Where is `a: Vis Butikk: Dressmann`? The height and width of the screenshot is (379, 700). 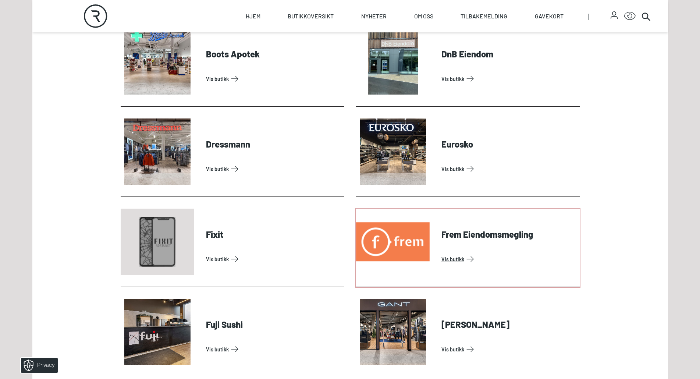 a: Vis Butikk: Dressmann is located at coordinates (273, 169).